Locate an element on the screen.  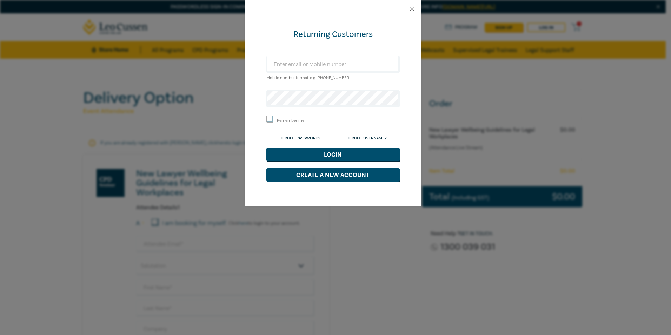
button: Login is located at coordinates (333, 154).